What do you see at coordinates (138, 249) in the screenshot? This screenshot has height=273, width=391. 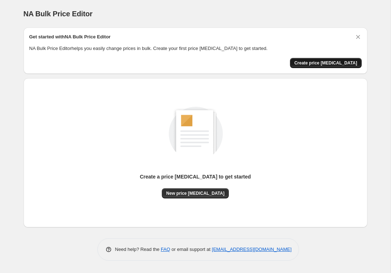 I see `span: Need help? Read the` at bounding box center [138, 249].